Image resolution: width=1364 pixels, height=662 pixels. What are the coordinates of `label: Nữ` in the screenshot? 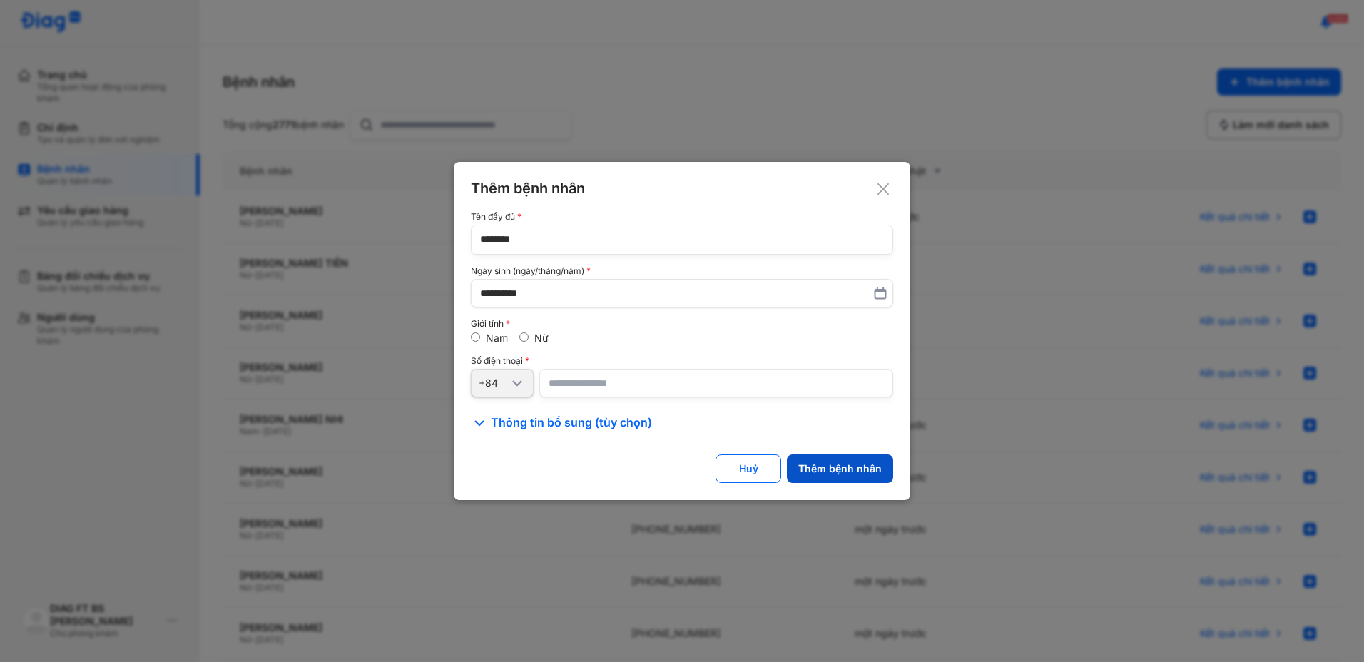 It's located at (541, 337).